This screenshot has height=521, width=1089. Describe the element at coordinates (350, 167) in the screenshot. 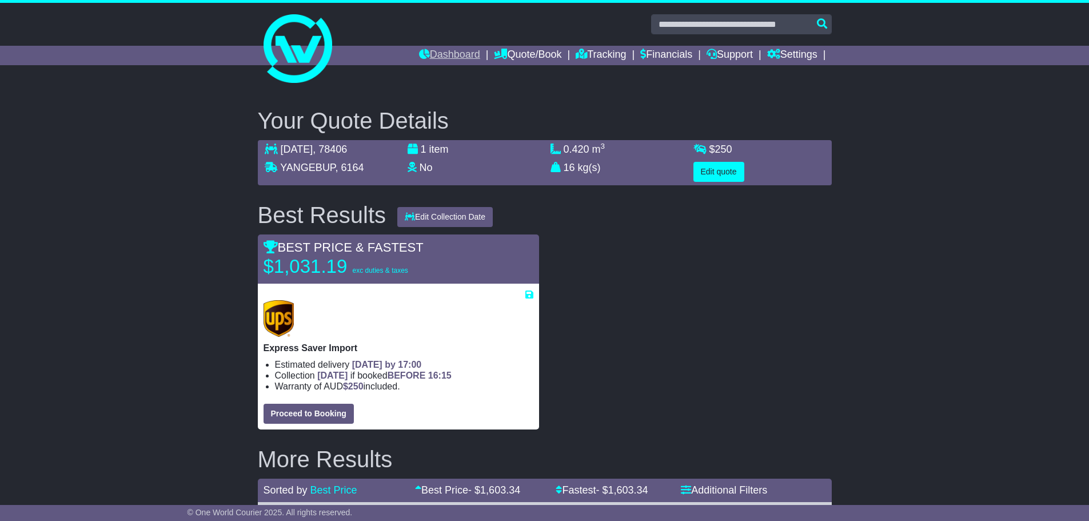

I see `span: , 6164` at that location.